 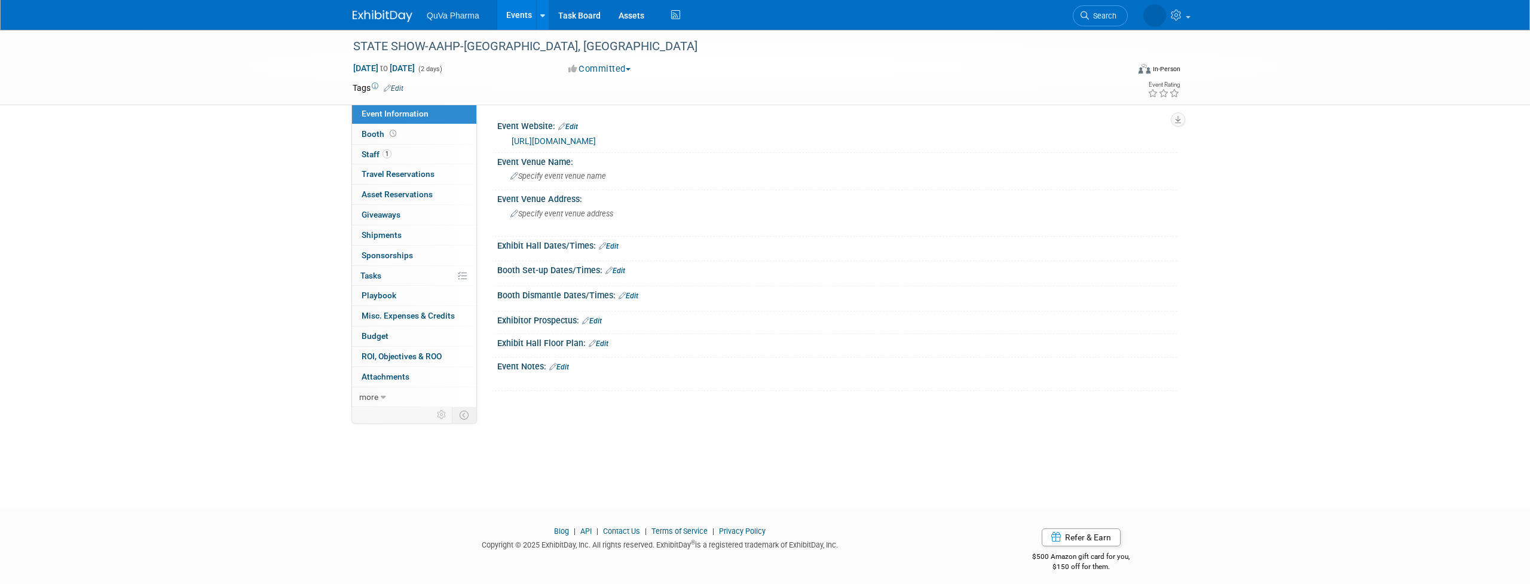 What do you see at coordinates (380, 134) in the screenshot?
I see `span: Booth` at bounding box center [380, 134].